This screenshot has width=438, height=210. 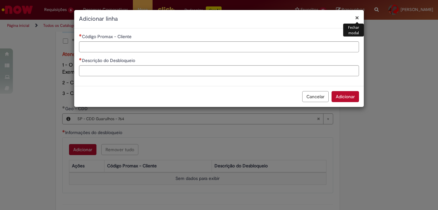 What do you see at coordinates (219, 47) in the screenshot?
I see `input: Código Promax - Cliente` at bounding box center [219, 47].